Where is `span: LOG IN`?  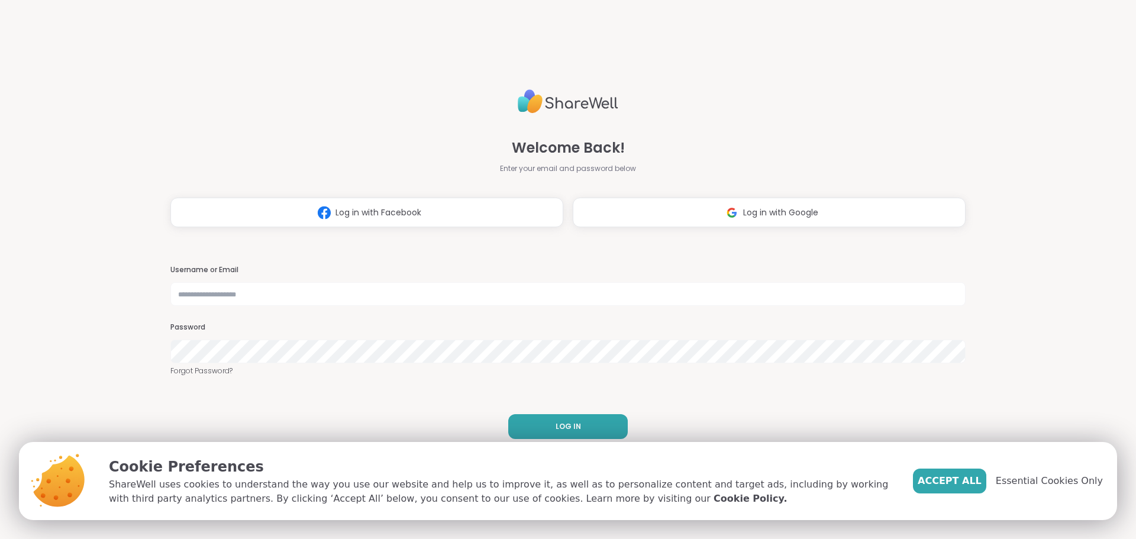 span: LOG IN is located at coordinates (568, 427).